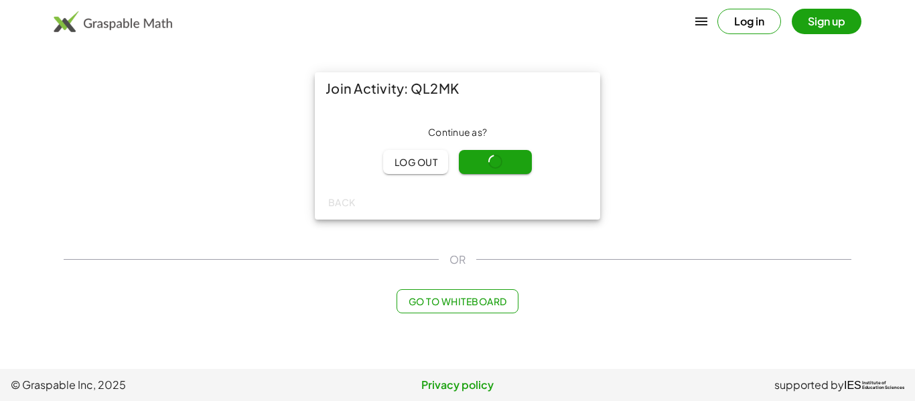 The width and height of the screenshot is (915, 401). Describe the element at coordinates (749, 21) in the screenshot. I see `button: Log in` at that location.